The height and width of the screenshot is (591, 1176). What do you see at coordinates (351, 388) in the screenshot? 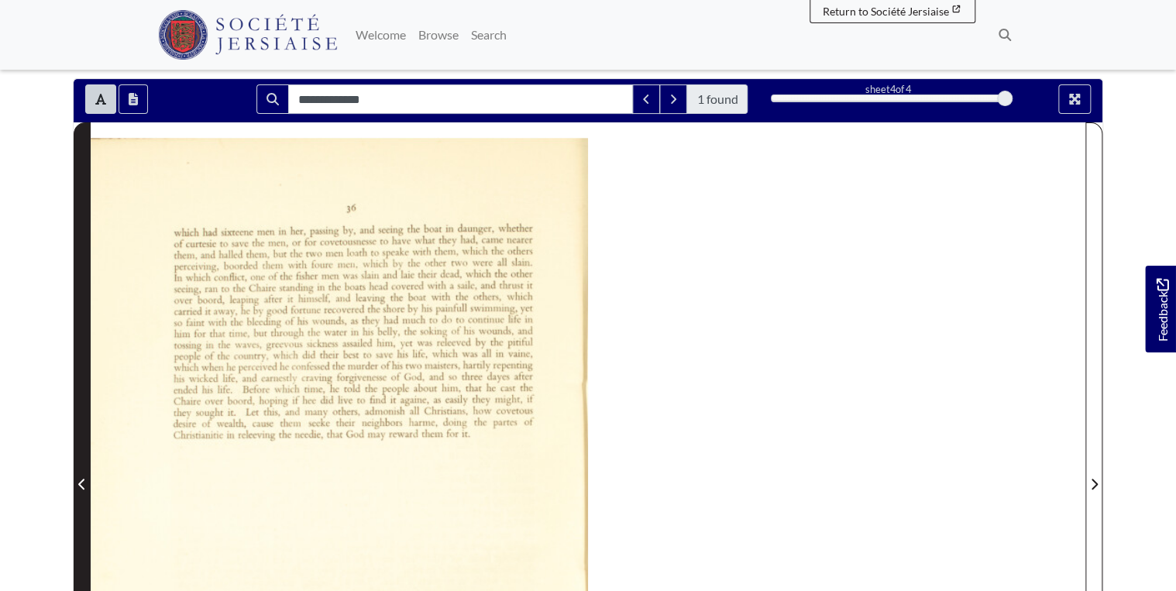
I see `span: told` at bounding box center [351, 388].